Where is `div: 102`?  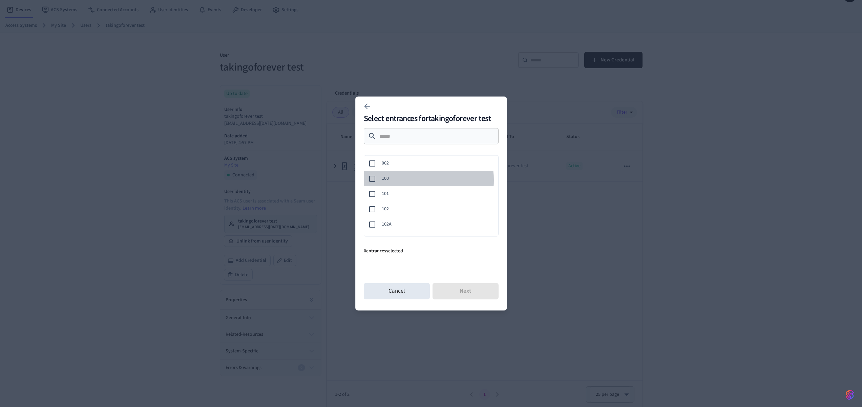
div: 102 is located at coordinates (430, 209).